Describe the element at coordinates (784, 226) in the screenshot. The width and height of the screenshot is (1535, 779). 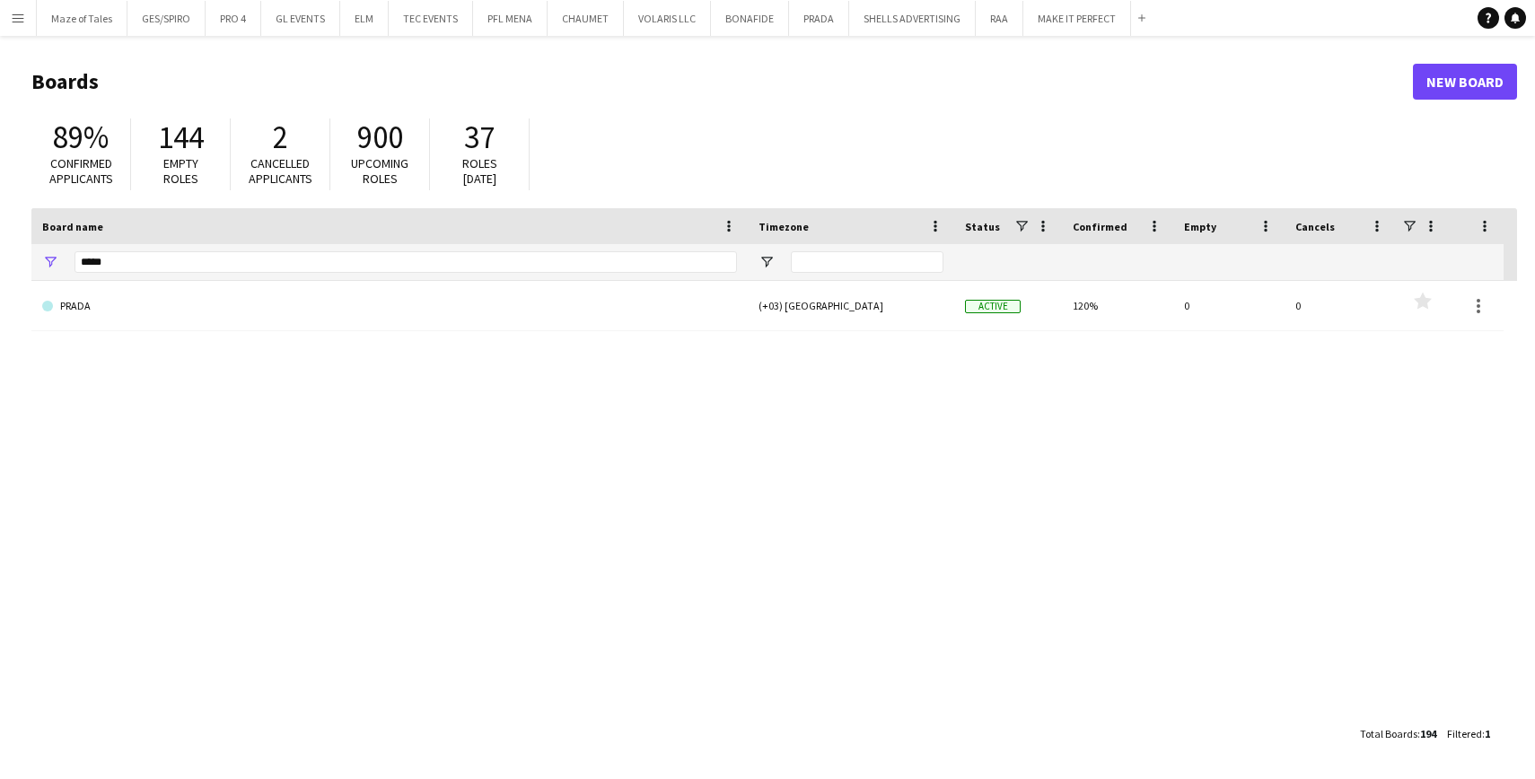
I see `span: Timezone` at that location.